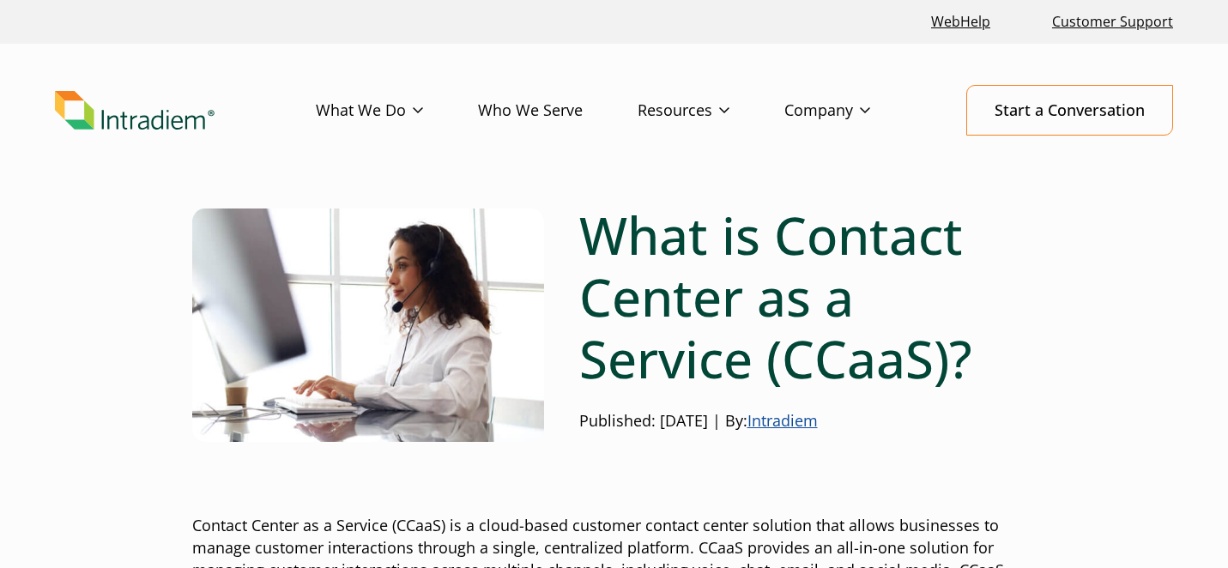  Describe the element at coordinates (185, 111) in the screenshot. I see `a: Link to homepage of Intradiem` at that location.